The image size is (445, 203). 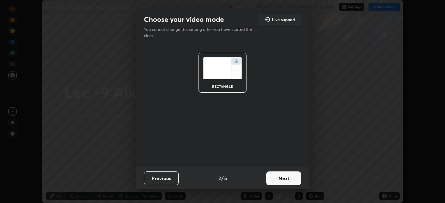 I want to click on h2: Choose your video mode, so click(x=184, y=19).